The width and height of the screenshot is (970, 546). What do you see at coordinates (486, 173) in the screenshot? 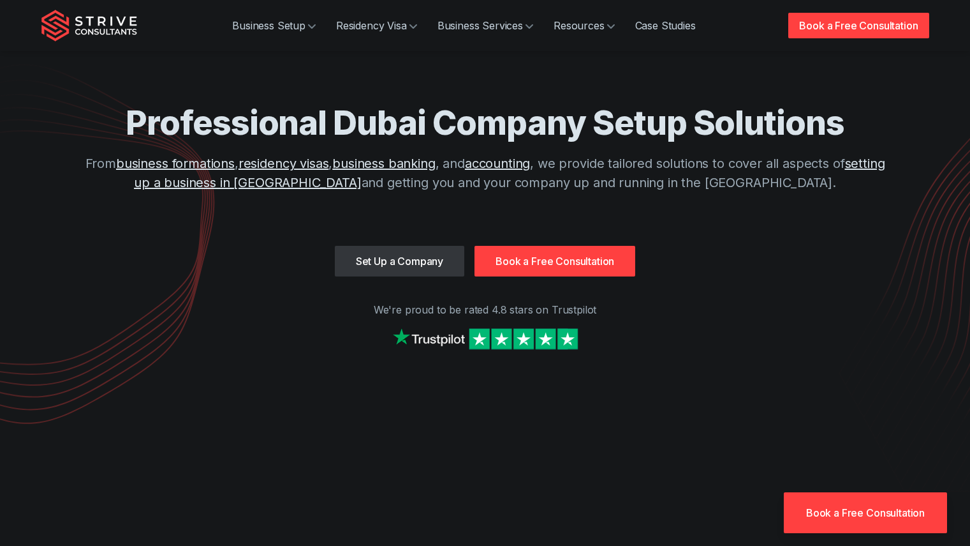
I see `p: From , , , and , we provide tailored solutions to cover all aspects of and getting you and your c...` at bounding box center [486, 173].